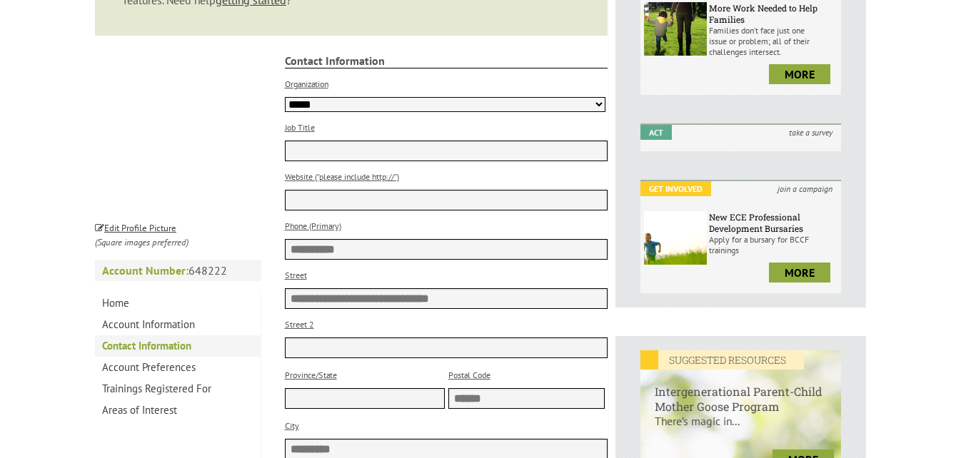  I want to click on small: Edit Profile Picture, so click(136, 228).